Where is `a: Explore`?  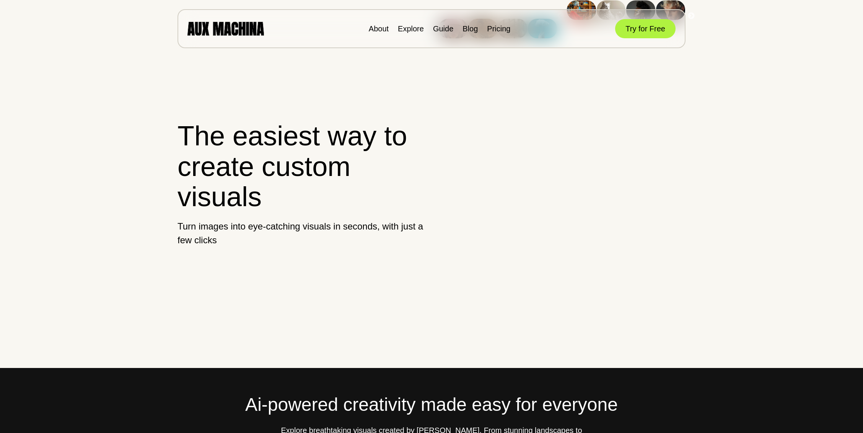
a: Explore is located at coordinates (411, 29).